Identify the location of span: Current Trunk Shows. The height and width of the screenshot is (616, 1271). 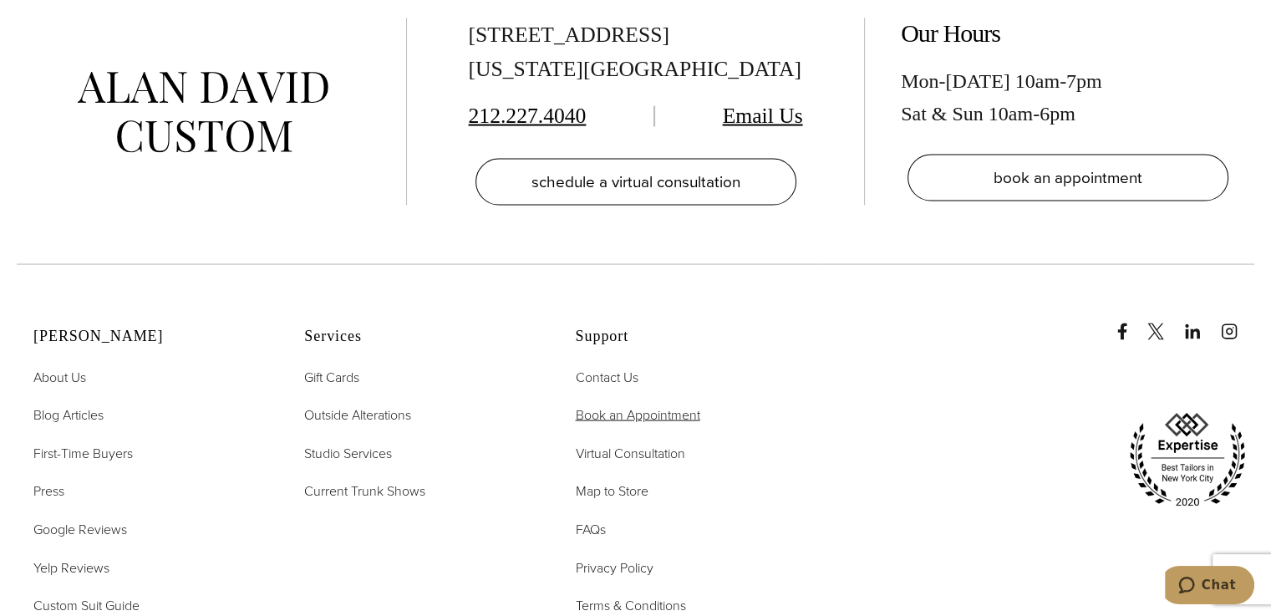
(364, 491).